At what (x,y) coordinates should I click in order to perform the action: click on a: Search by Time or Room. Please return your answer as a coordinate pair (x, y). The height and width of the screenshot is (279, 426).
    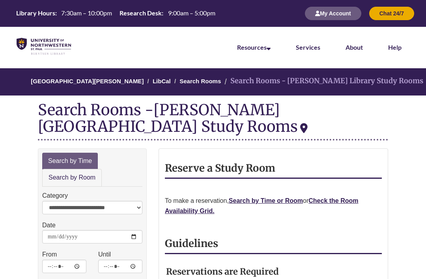
    Looking at the image, I should click on (266, 200).